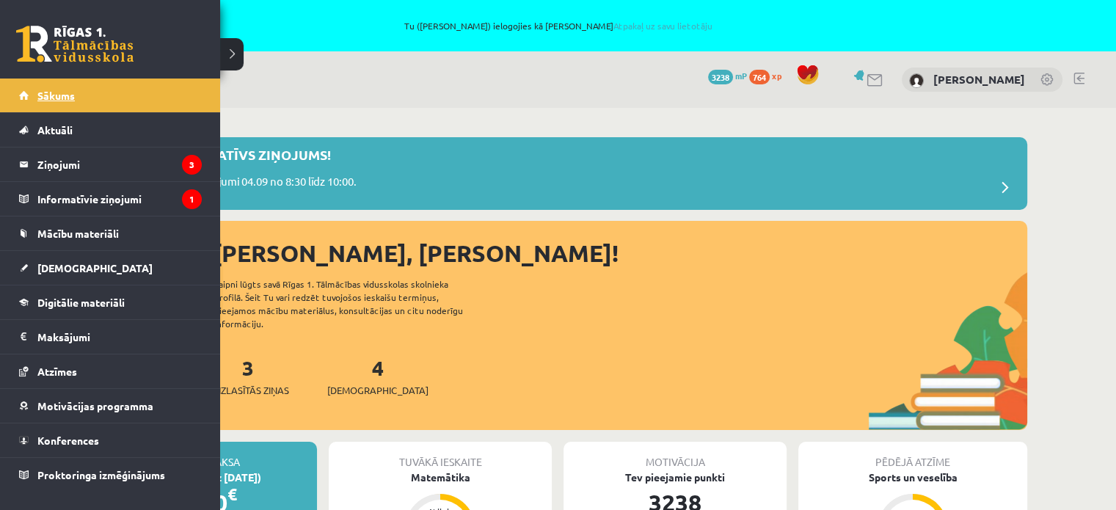  I want to click on a: Rīgas 1. Tālmācības vidusskola, so click(75, 44).